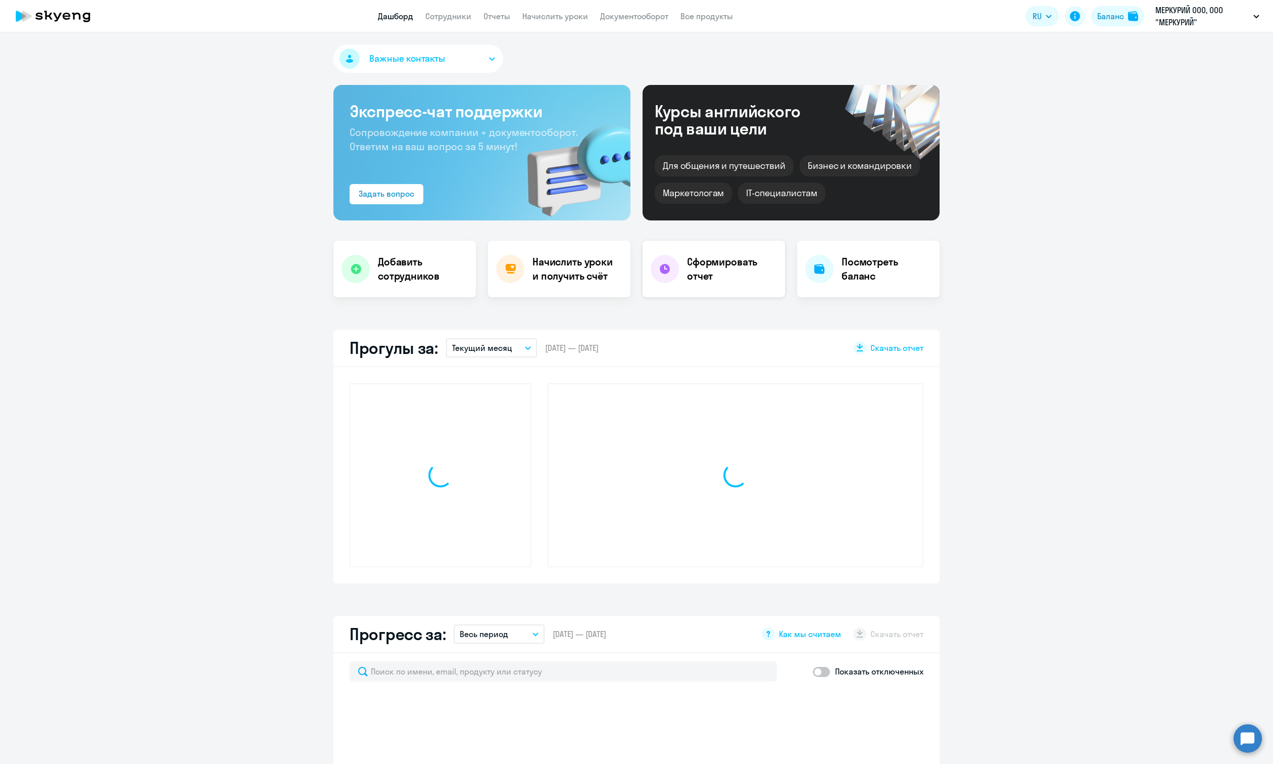 The image size is (1273, 764). Describe the element at coordinates (464, 139) in the screenshot. I see `span: Сопровождение компании + документооборот. Ответим на ваш вопрос за 5 минут!` at that location.